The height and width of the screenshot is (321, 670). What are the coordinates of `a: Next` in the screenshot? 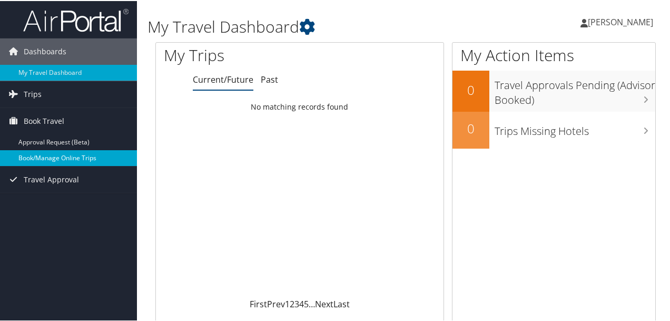 It's located at (324, 303).